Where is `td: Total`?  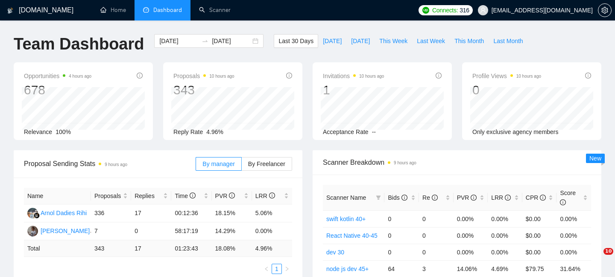
td: Total is located at coordinates (57, 248).